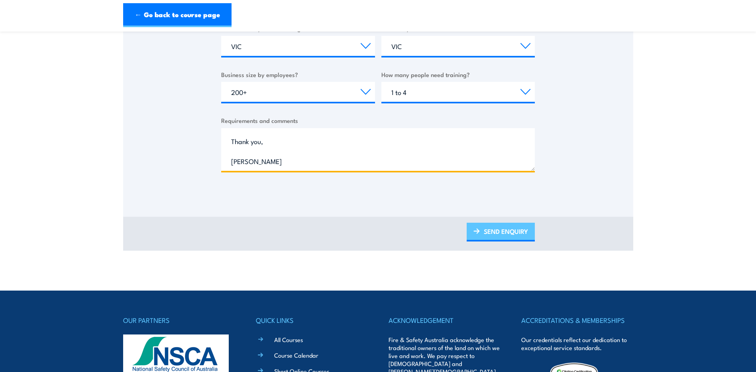  I want to click on h4: ACCREDITATIONS & MEMBERSHIPS, so click(577, 320).